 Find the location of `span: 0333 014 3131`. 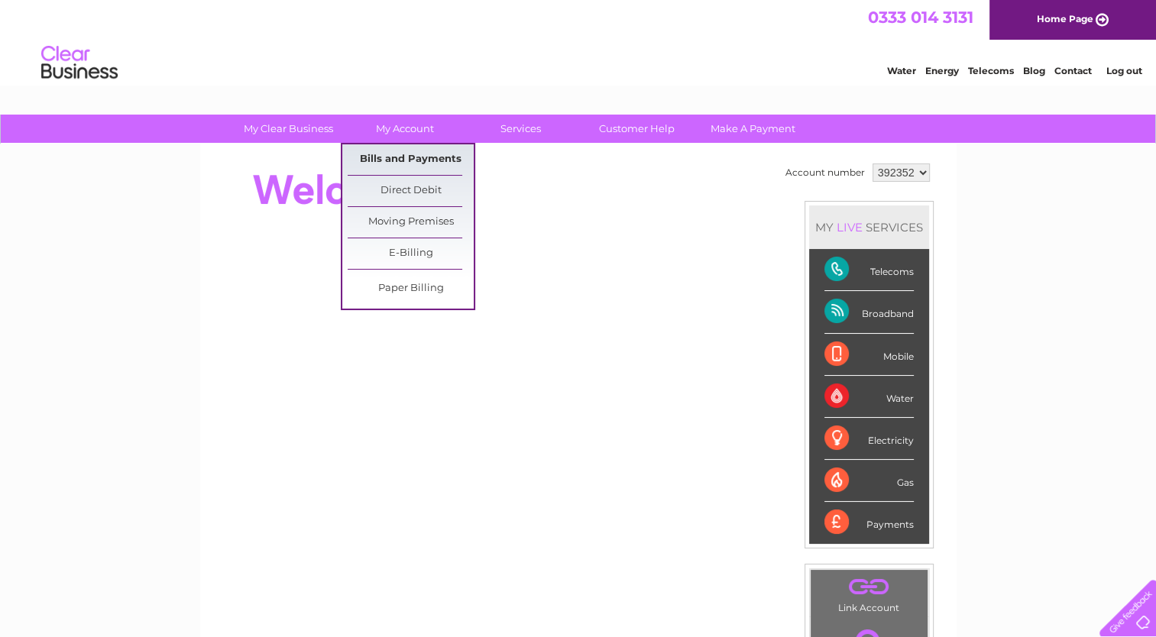

span: 0333 014 3131 is located at coordinates (921, 17).